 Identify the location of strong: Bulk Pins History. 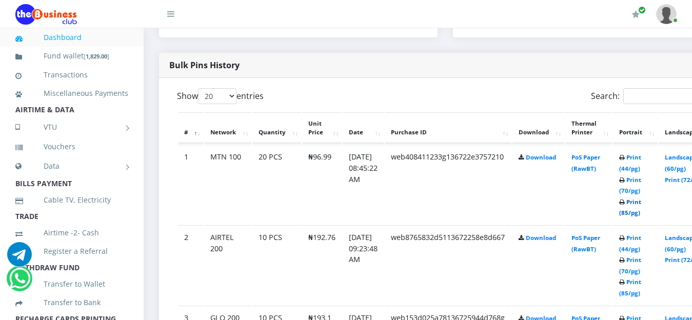
(204, 65).